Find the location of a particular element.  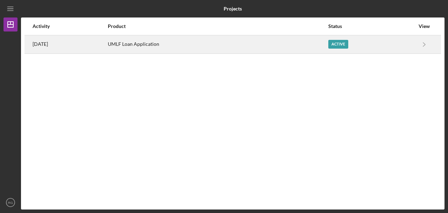

div: UMLF Loan Application is located at coordinates (217, 44).